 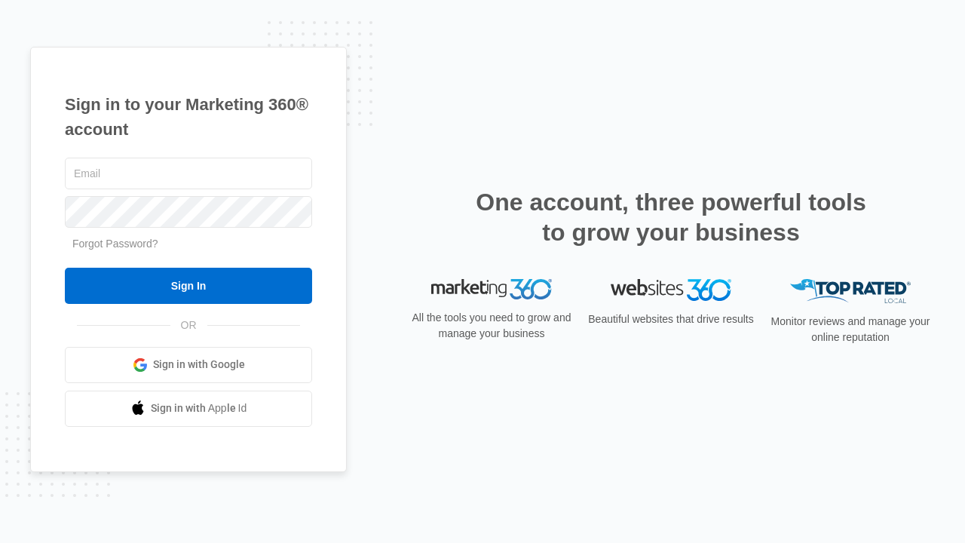 What do you see at coordinates (492, 290) in the screenshot?
I see `img: Marketing 360` at bounding box center [492, 290].